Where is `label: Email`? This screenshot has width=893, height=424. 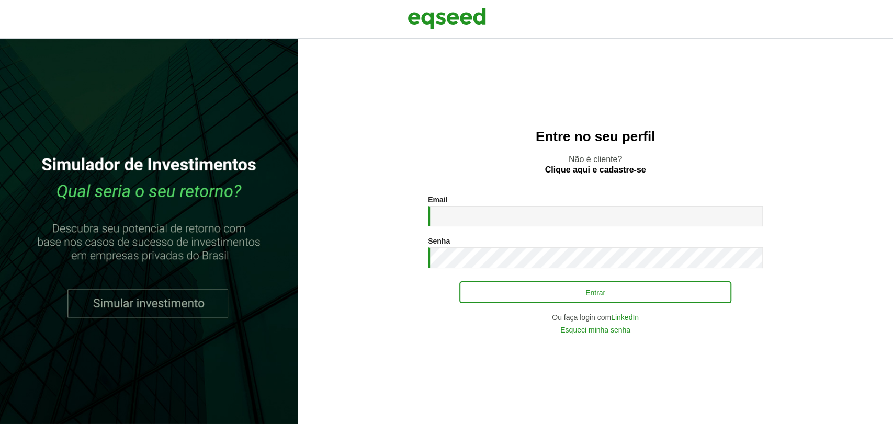 label: Email is located at coordinates (437, 200).